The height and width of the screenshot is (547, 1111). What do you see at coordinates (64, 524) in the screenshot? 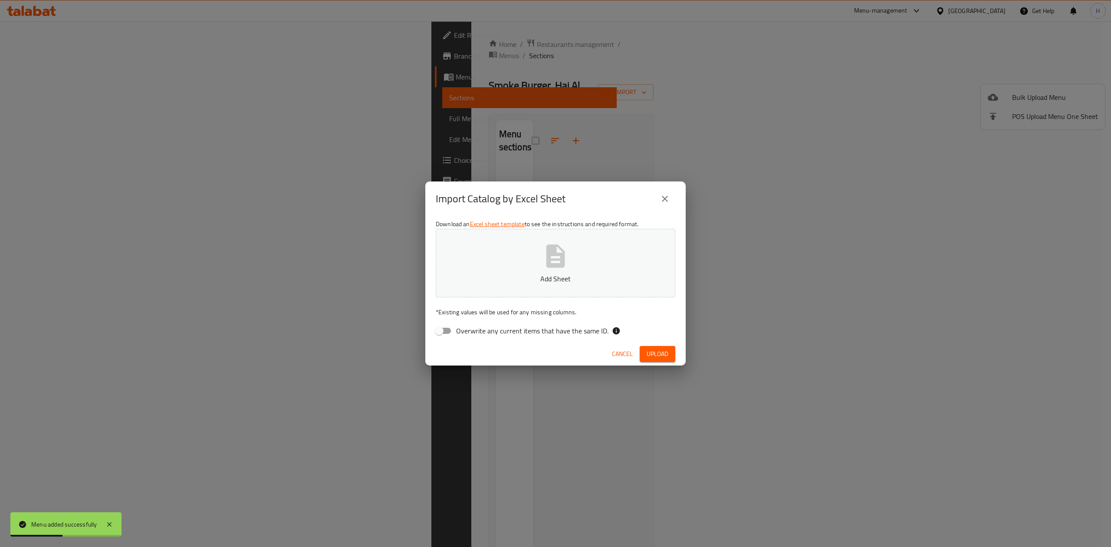
I see `div: Menu added successfully` at bounding box center [64, 524].